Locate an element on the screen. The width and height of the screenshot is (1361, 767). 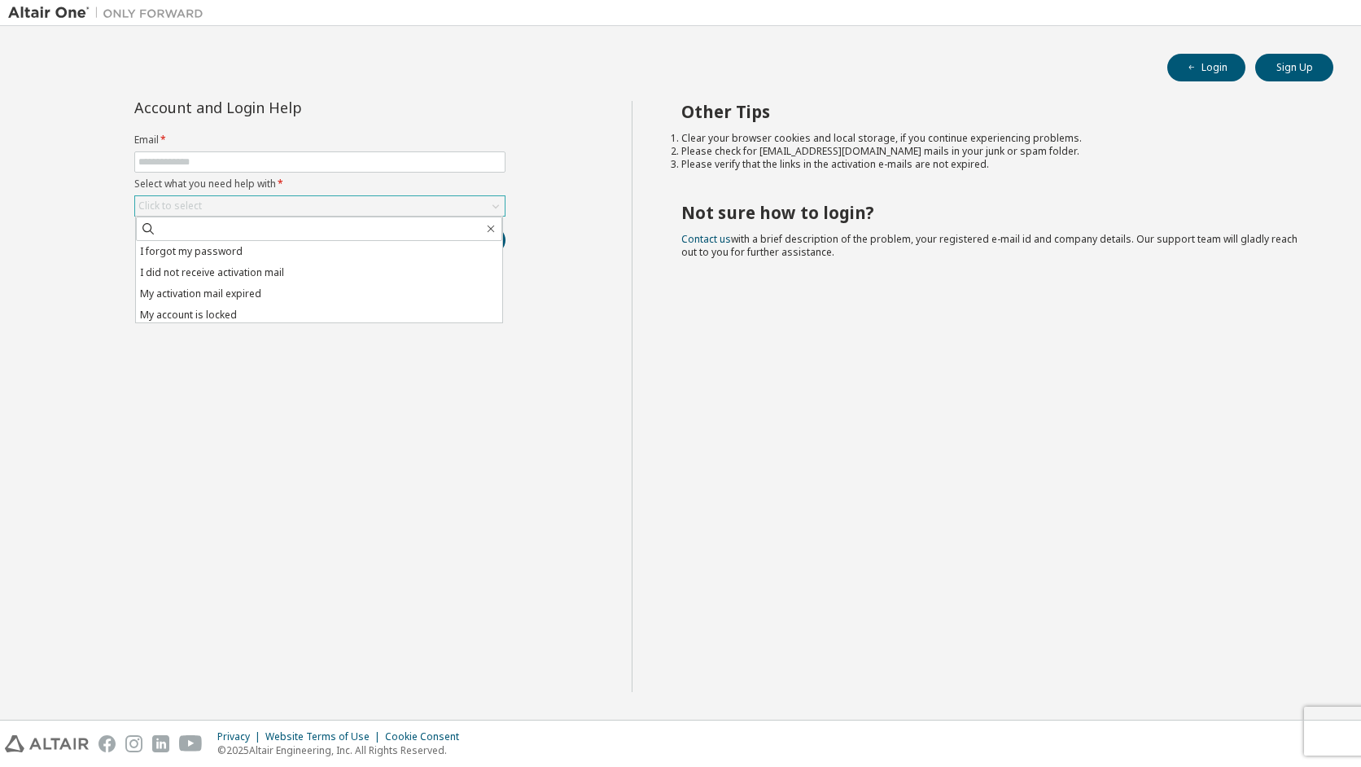
img: facebook.svg is located at coordinates (107, 743).